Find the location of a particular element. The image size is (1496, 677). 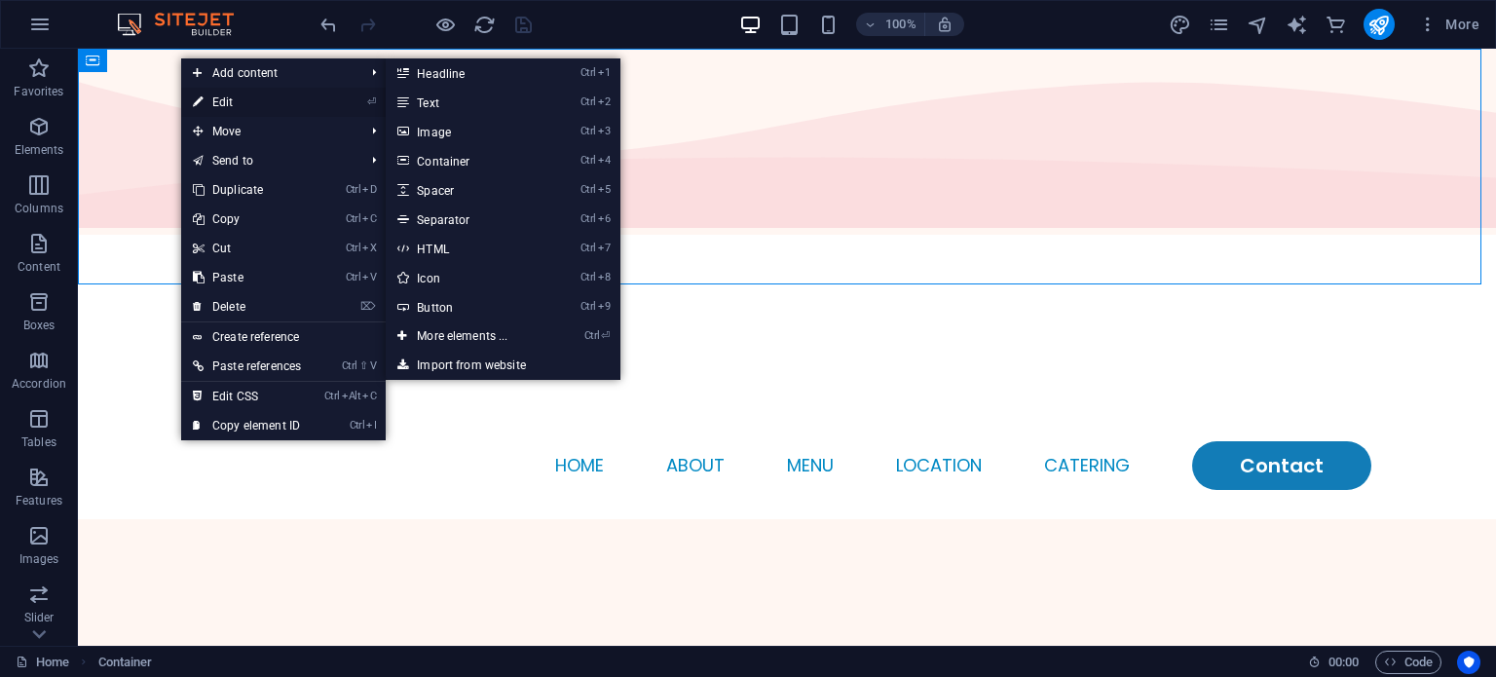

i: Undo: Move elements (Ctrl+Z) is located at coordinates (328, 24).